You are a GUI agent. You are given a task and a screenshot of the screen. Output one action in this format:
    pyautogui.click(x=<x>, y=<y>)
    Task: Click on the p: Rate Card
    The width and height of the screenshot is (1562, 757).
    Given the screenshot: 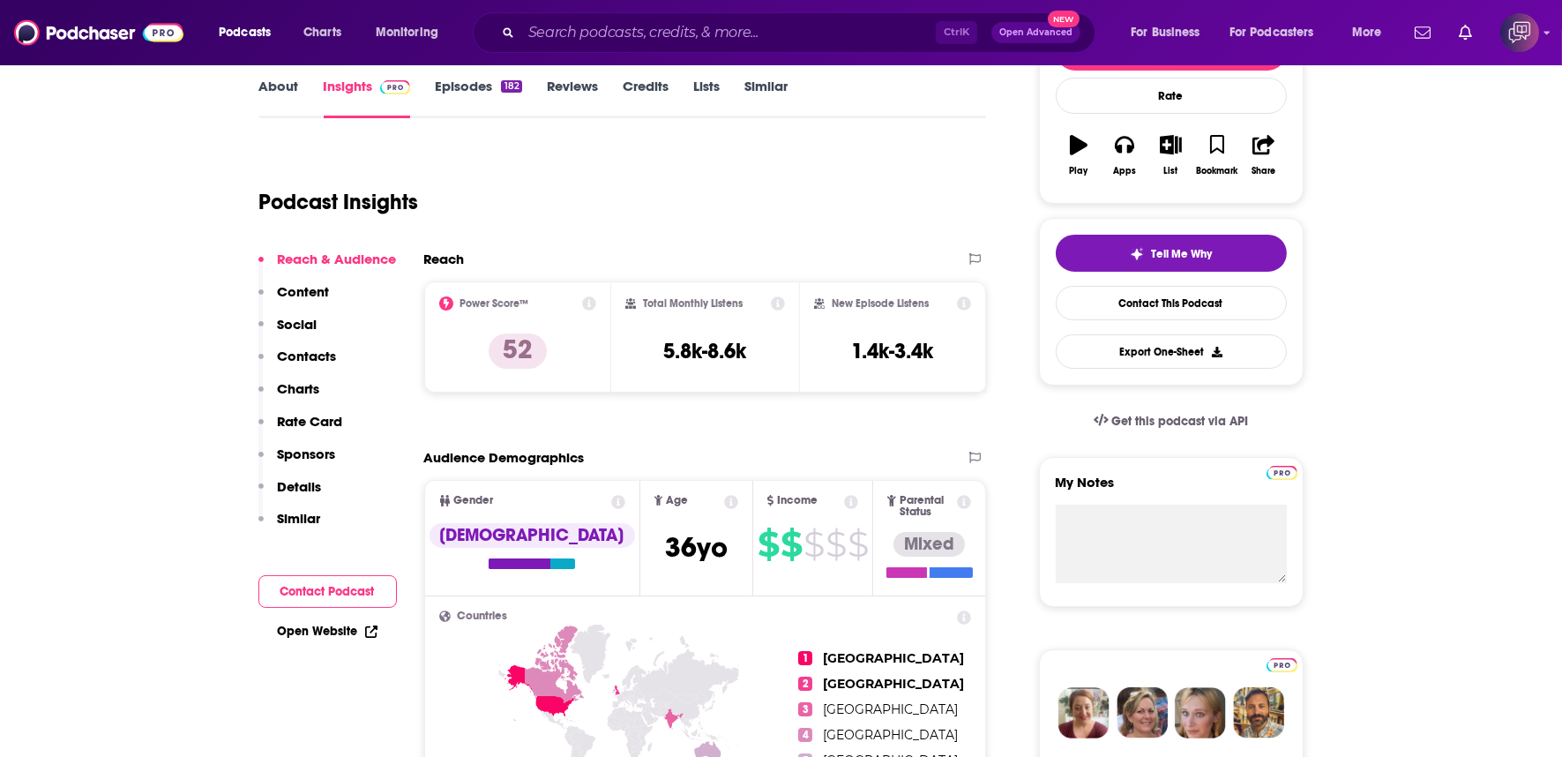 What is the action you would take?
    pyautogui.click(x=310, y=421)
    